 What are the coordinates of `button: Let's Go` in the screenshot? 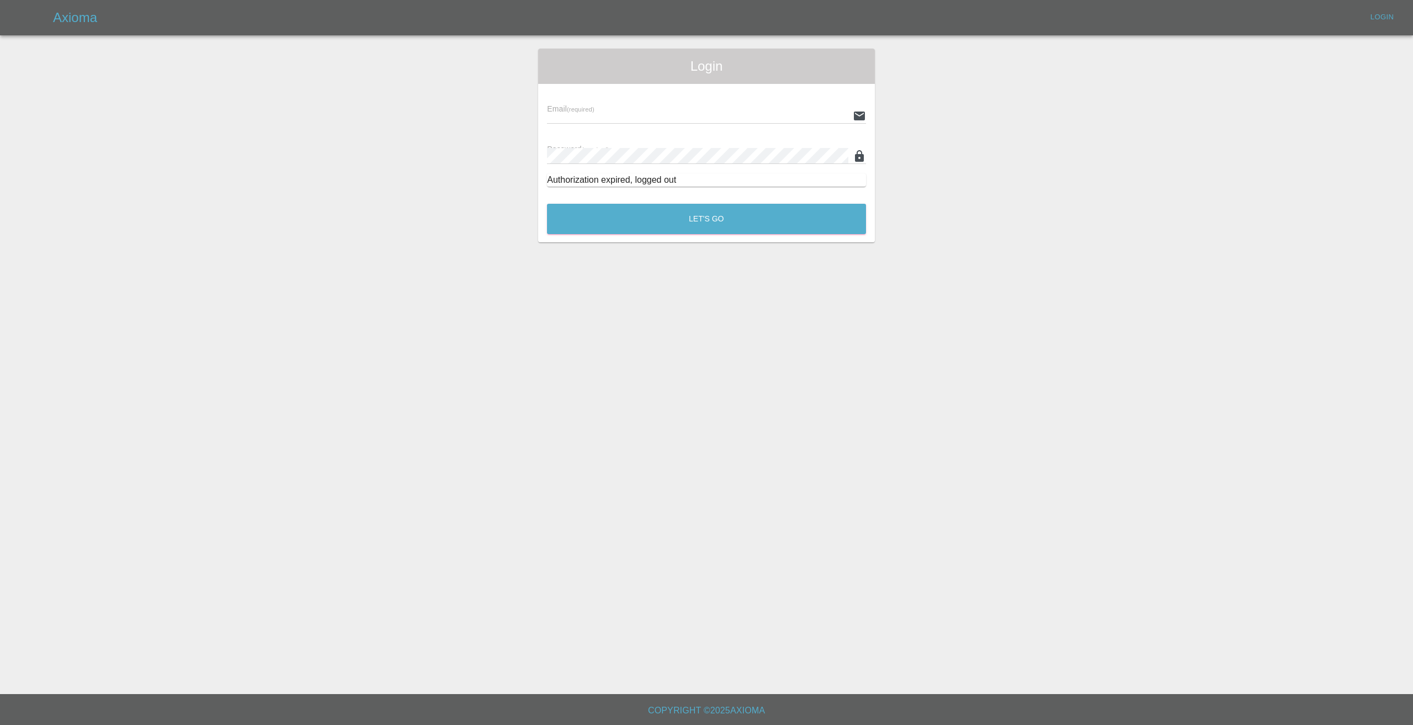 It's located at (707, 219).